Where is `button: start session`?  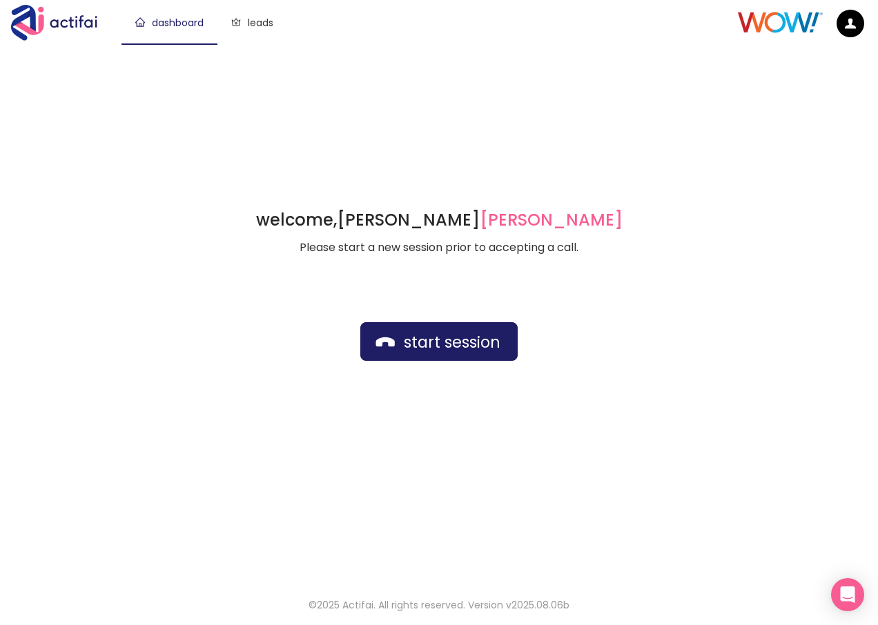 button: start session is located at coordinates (439, 342).